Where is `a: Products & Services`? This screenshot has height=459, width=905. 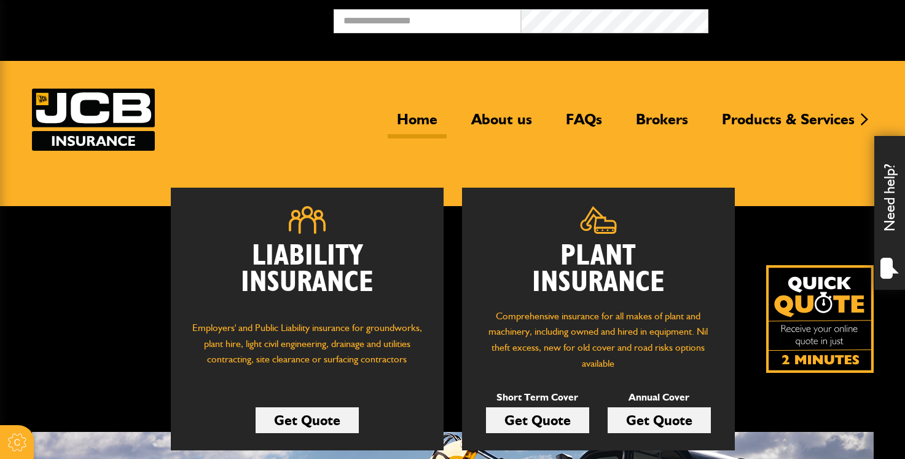
a: Products & Services is located at coordinates (789, 124).